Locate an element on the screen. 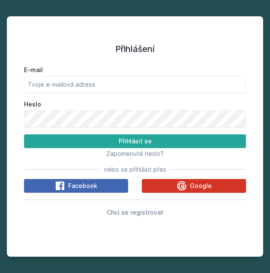  button: Přihlásit se is located at coordinates (135, 141).